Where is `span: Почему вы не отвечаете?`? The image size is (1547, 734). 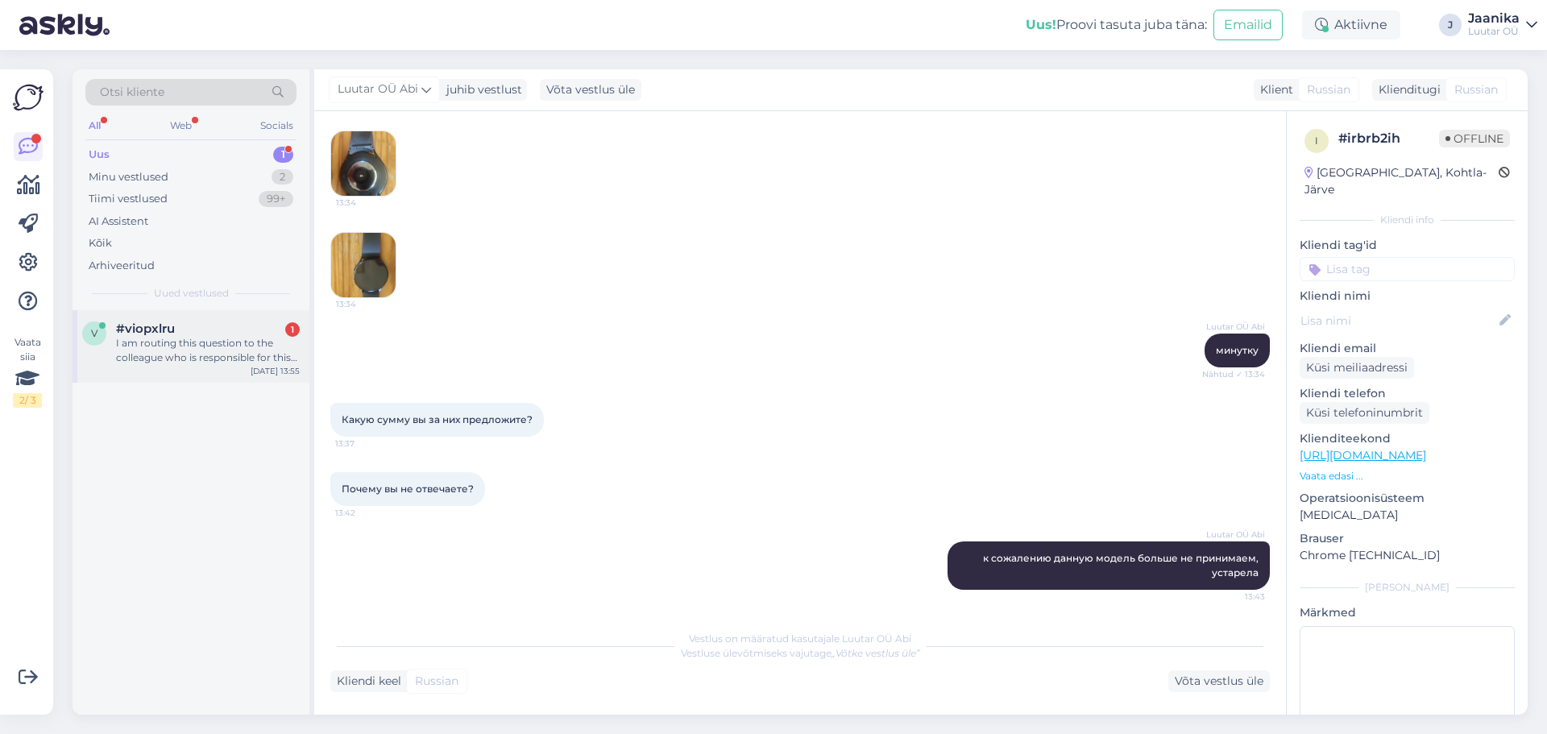
span: Почему вы не отвечаете? is located at coordinates (408, 488).